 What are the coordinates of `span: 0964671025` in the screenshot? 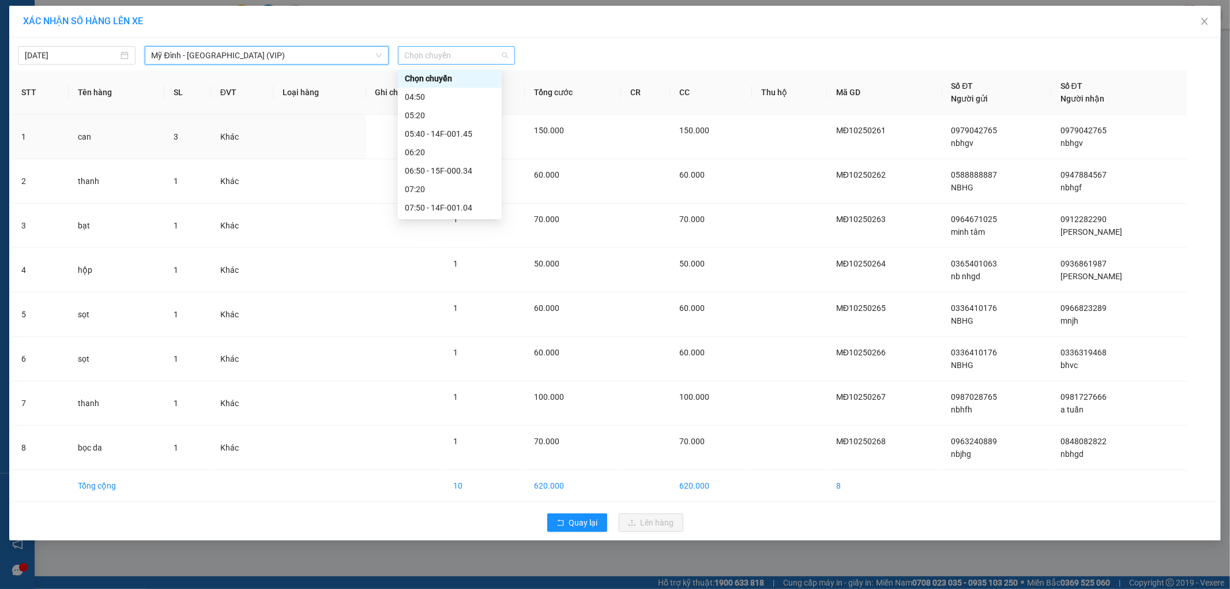 It's located at (975, 219).